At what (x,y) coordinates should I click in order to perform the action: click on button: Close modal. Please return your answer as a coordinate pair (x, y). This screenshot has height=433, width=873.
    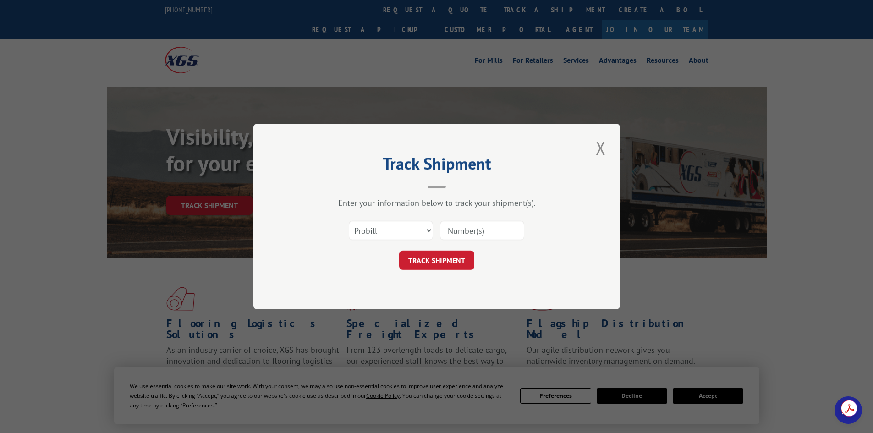
    Looking at the image, I should click on (601, 148).